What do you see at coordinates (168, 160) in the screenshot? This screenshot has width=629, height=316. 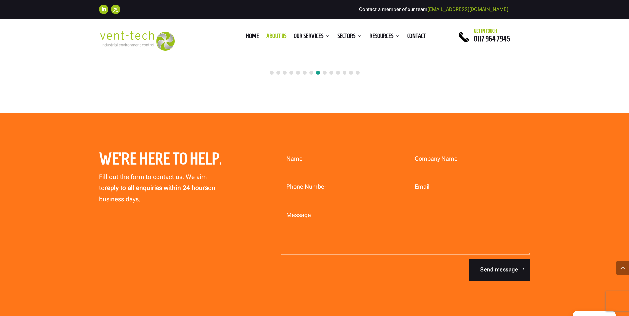 I see `h2: We’re here to help.` at bounding box center [168, 160].